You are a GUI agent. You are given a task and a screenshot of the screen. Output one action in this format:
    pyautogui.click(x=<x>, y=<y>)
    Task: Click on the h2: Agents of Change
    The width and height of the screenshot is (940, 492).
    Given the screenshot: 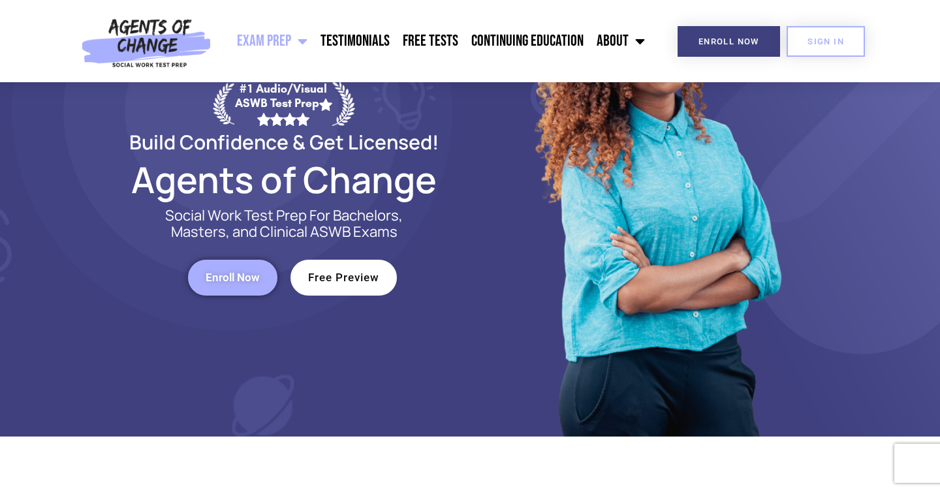 What is the action you would take?
    pyautogui.click(x=284, y=179)
    